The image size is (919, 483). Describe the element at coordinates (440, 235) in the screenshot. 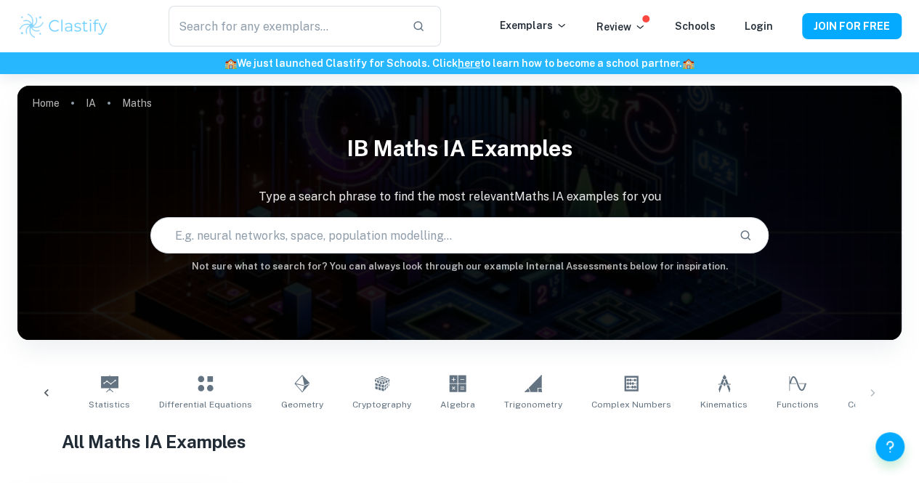

I see `input: E.g. neural networks, space, population modelling...` at that location.